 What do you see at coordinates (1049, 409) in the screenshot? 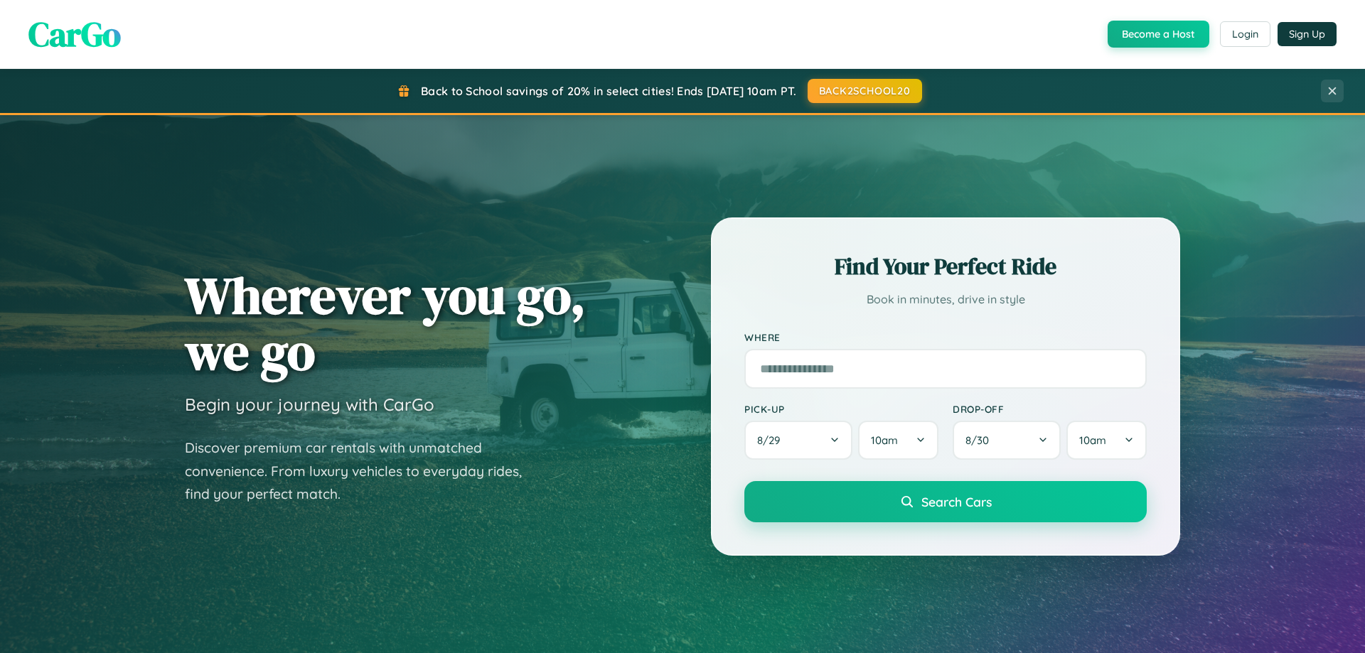
I see `label: Drop-off` at bounding box center [1049, 409].